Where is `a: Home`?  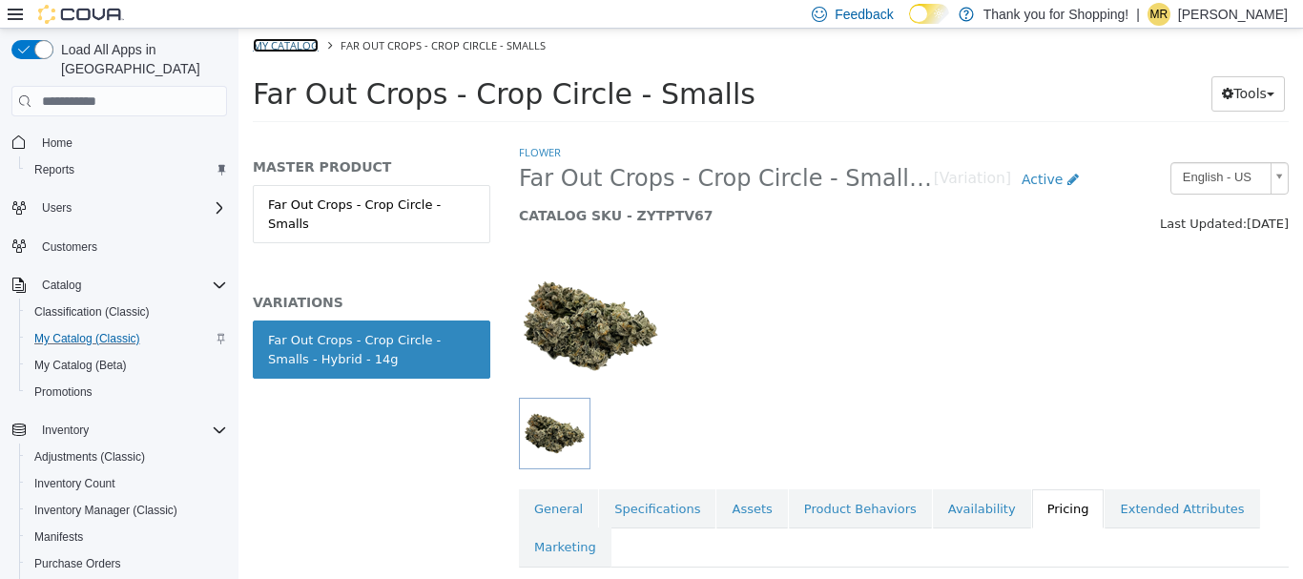 a: Home is located at coordinates (57, 143).